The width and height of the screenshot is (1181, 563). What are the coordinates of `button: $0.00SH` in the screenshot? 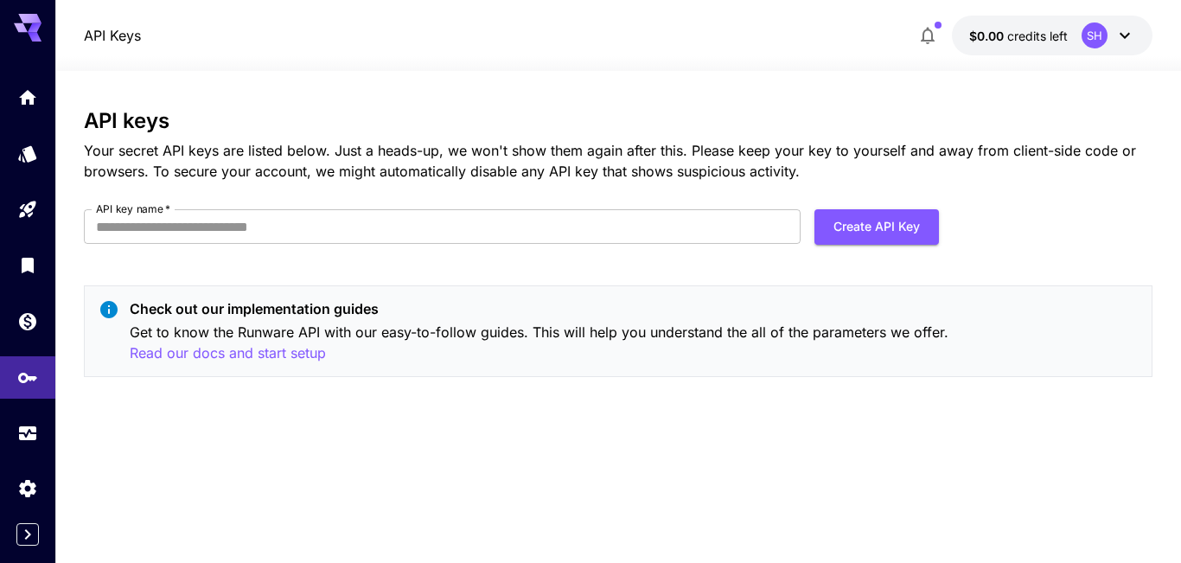 It's located at (1052, 35).